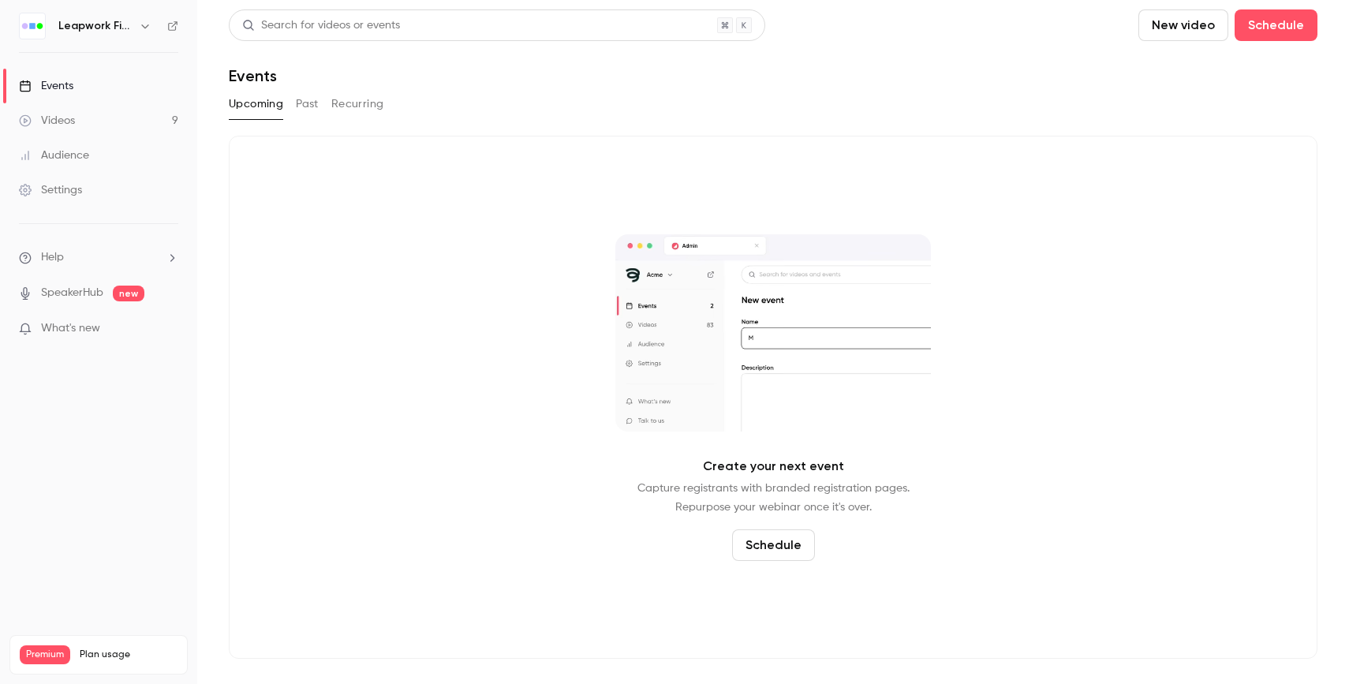 This screenshot has width=1349, height=684. What do you see at coordinates (1184, 25) in the screenshot?
I see `button: New video` at bounding box center [1184, 25].